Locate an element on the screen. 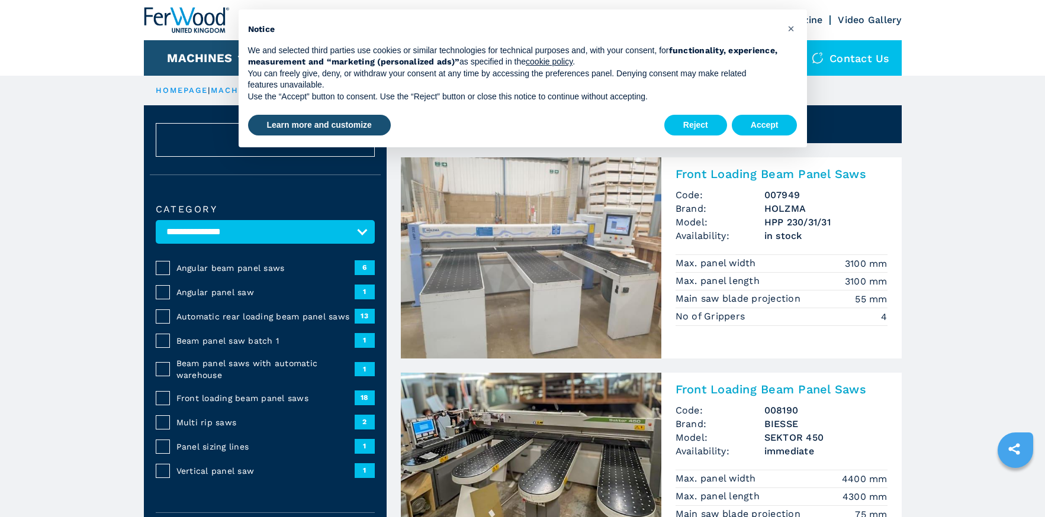  span: immediate is located at coordinates (826, 451).